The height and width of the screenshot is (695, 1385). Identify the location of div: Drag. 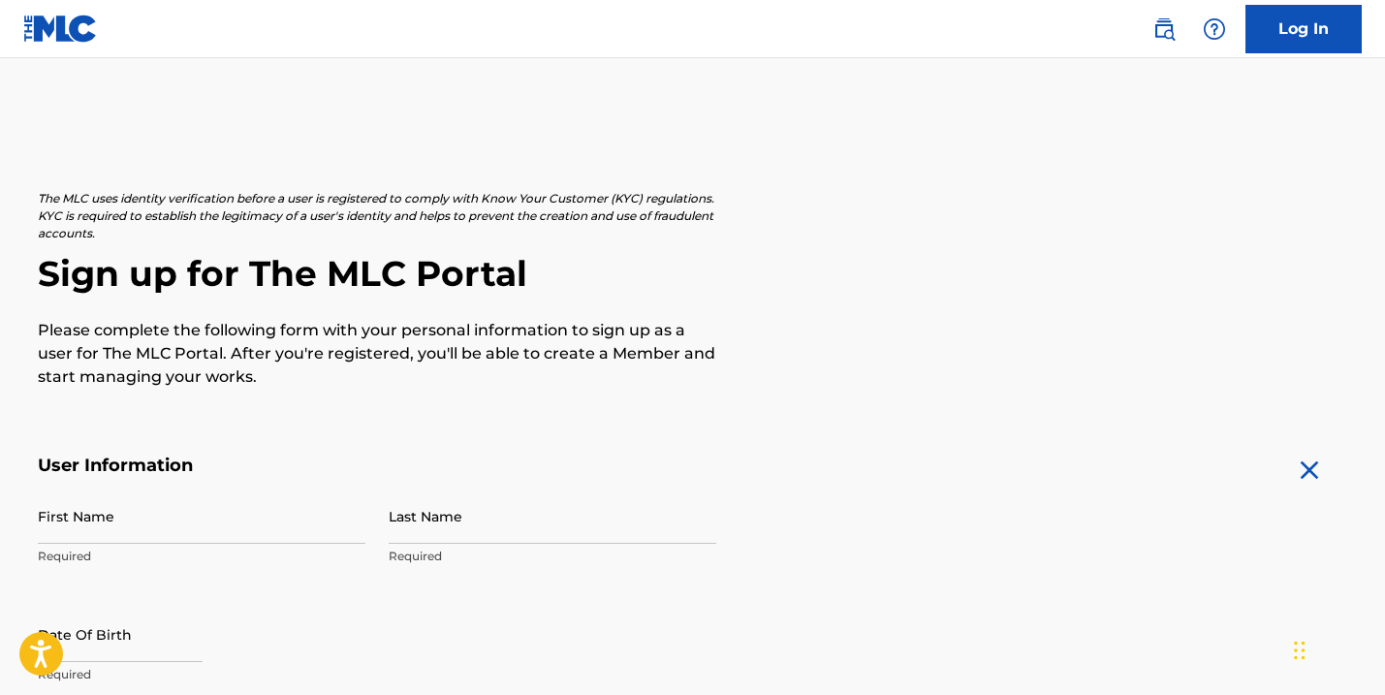
(1299, 650).